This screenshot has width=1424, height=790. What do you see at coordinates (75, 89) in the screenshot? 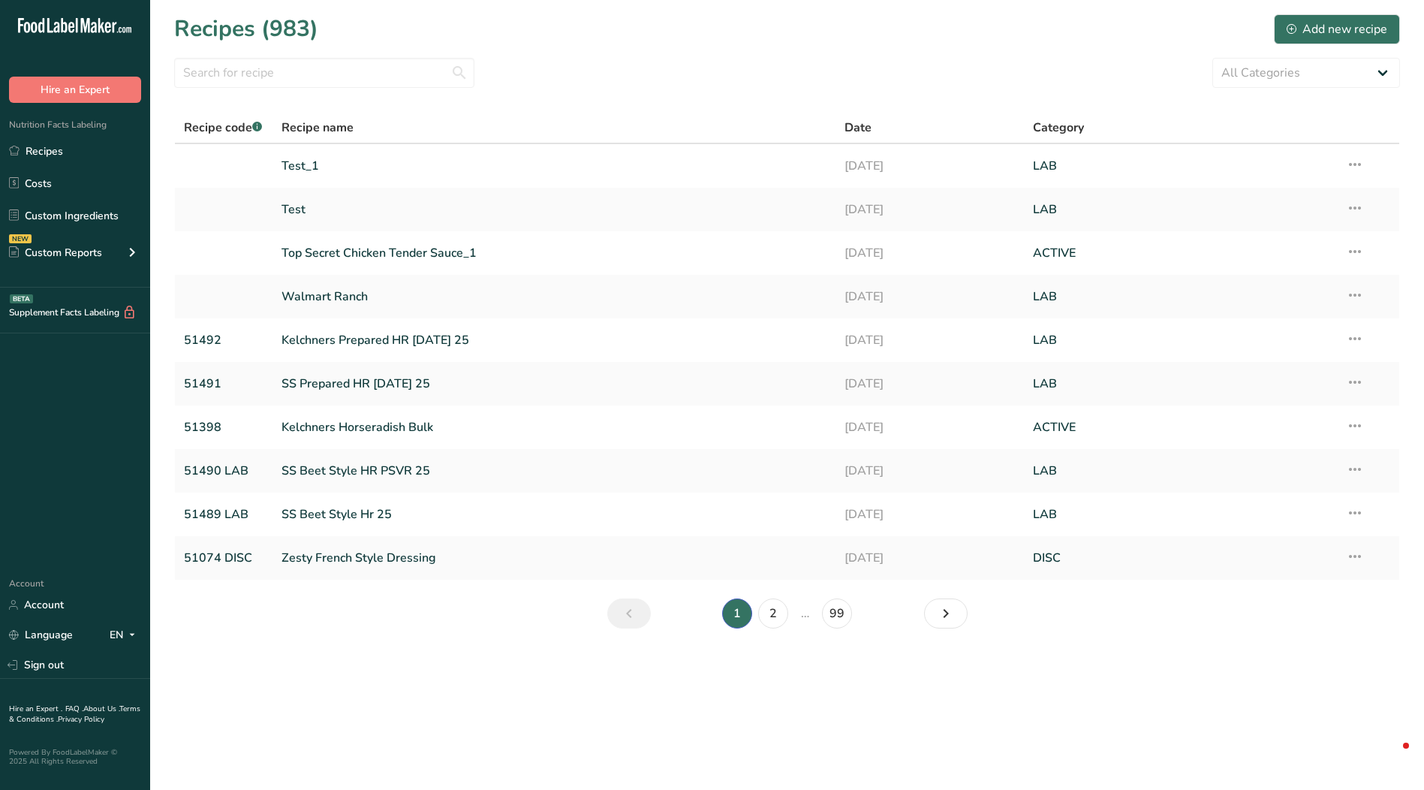
I see `button: Hire an Expert` at bounding box center [75, 89].